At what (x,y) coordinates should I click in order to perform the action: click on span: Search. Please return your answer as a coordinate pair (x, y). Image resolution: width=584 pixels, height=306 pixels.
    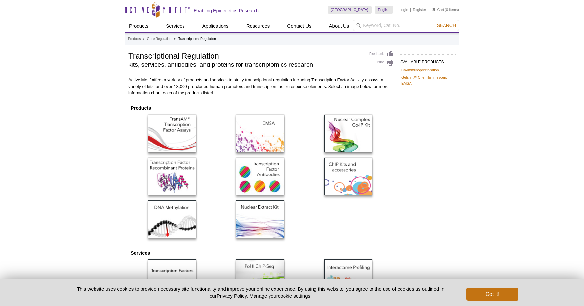
    Looking at the image, I should click on (446, 25).